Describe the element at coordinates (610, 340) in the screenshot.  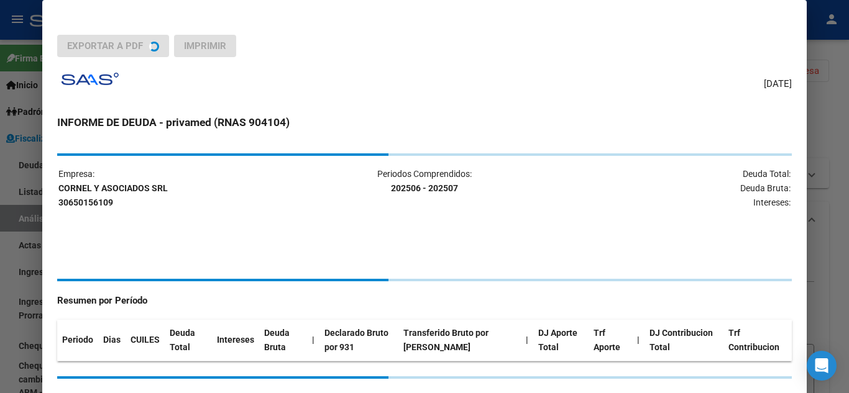
I see `th: Trf Aporte` at that location.